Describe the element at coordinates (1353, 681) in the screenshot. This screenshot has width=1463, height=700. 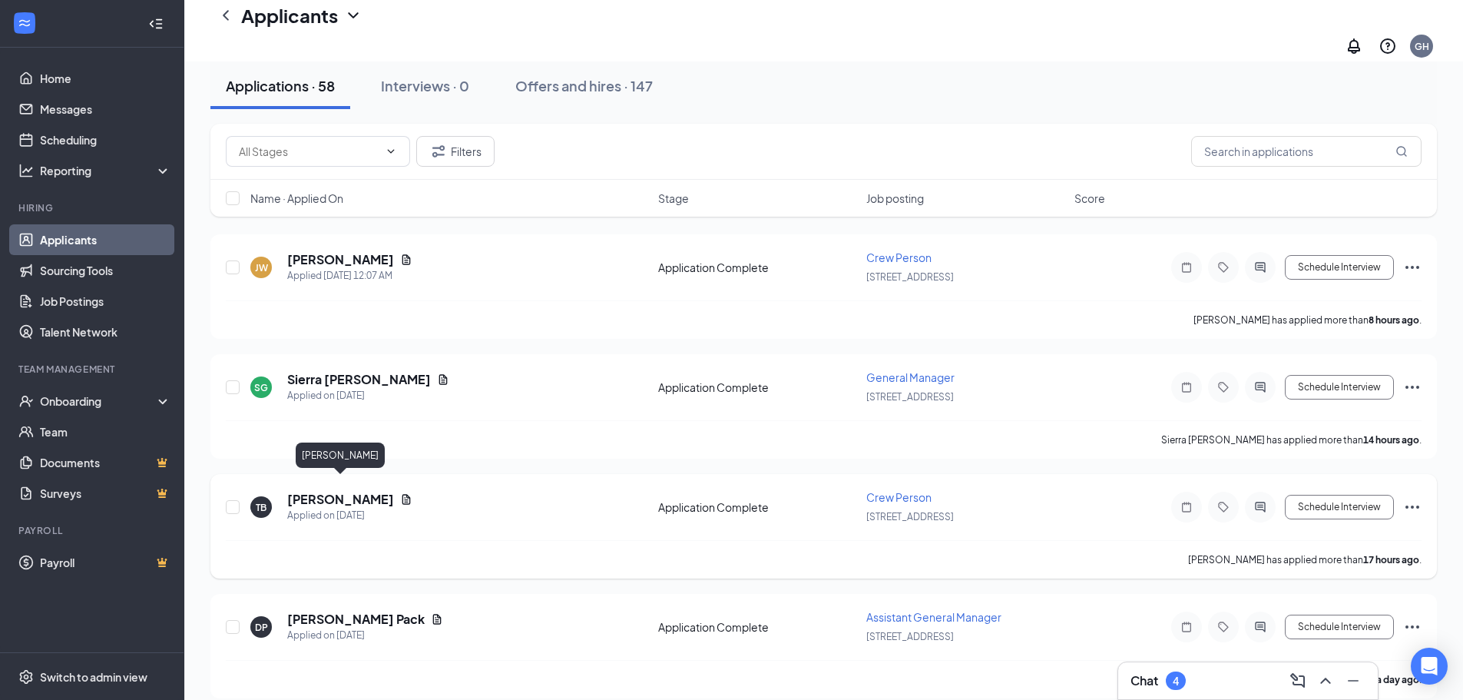
I see `button: Minimize` at that location.